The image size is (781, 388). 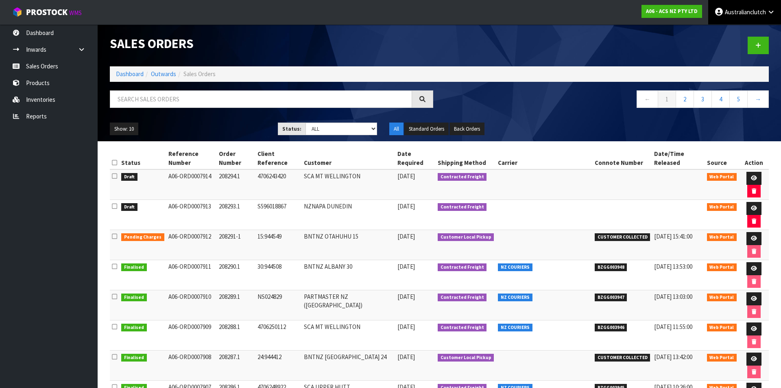 I want to click on button: Standard Orders, so click(x=426, y=129).